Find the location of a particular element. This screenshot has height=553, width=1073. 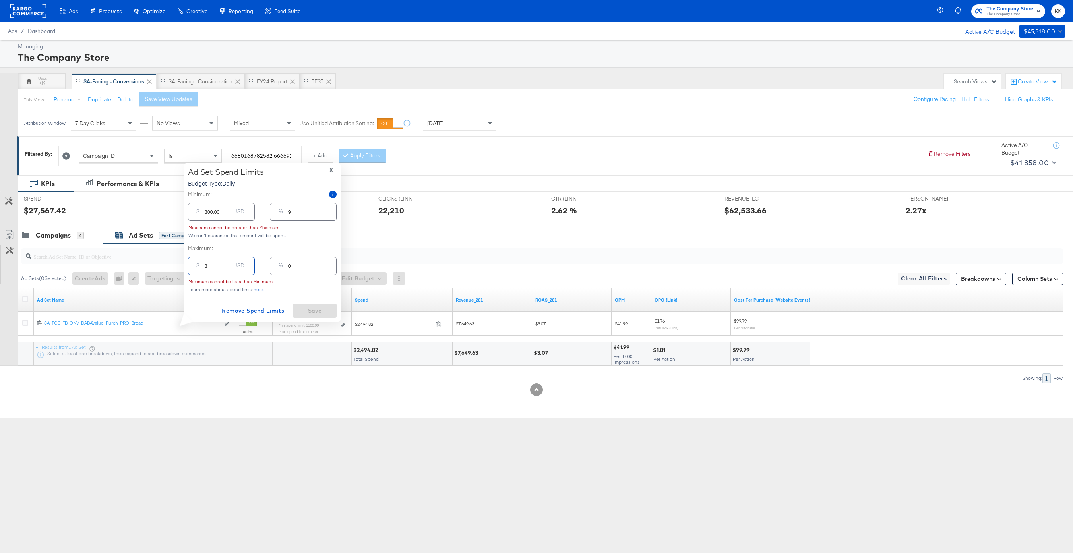

div: $1.81 is located at coordinates (660, 350).